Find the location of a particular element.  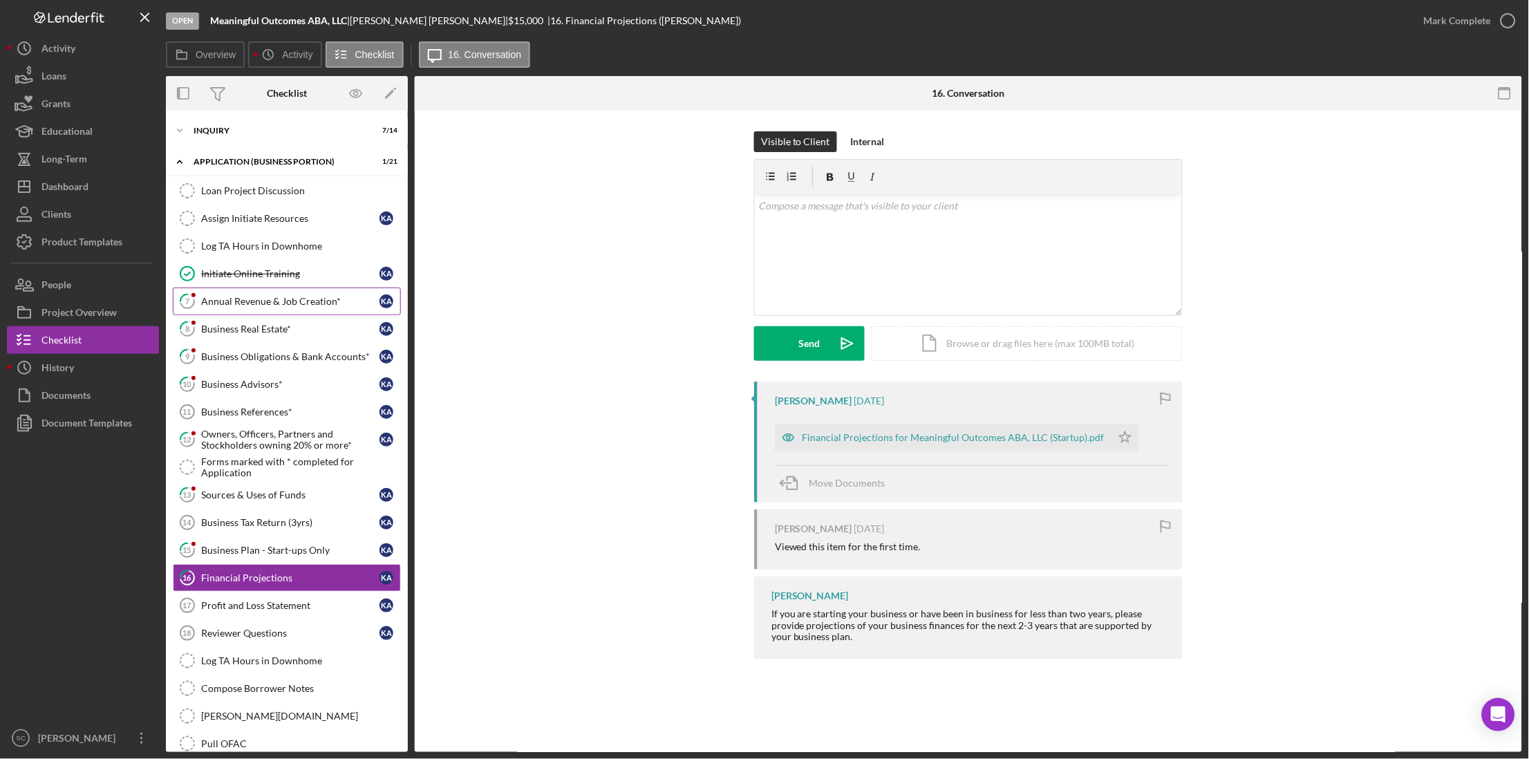

div: Business Plan - Start-ups Only is located at coordinates (290, 550).